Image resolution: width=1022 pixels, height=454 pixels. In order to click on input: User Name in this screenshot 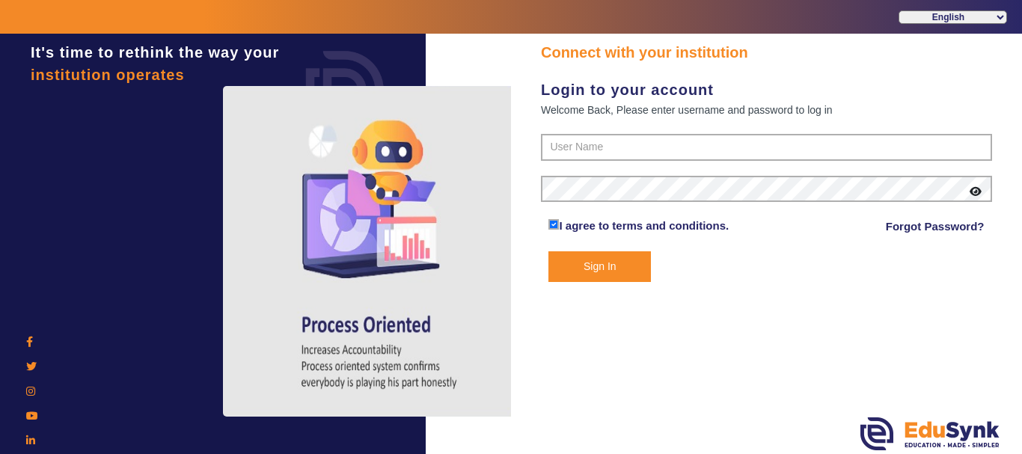, I will do `click(766, 147)`.